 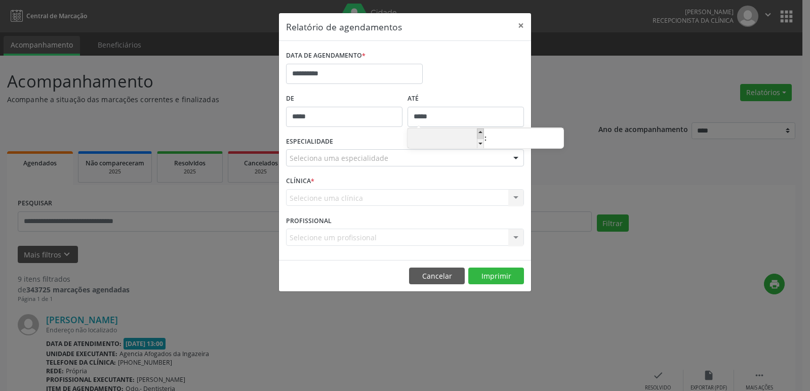 What do you see at coordinates (339, 158) in the screenshot?
I see `span: Seleciona uma especialidade` at bounding box center [339, 158].